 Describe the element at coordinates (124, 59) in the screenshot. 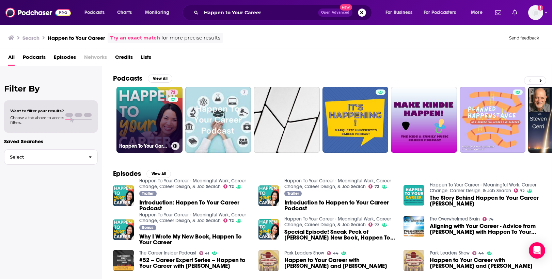

I see `span: Credits` at that location.